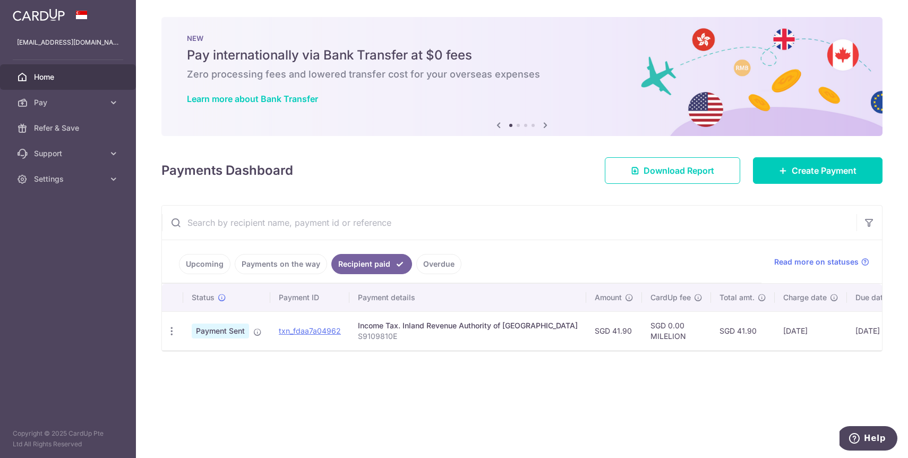 The height and width of the screenshot is (458, 908). What do you see at coordinates (737, 297) in the screenshot?
I see `span: Total amt.` at bounding box center [737, 297].